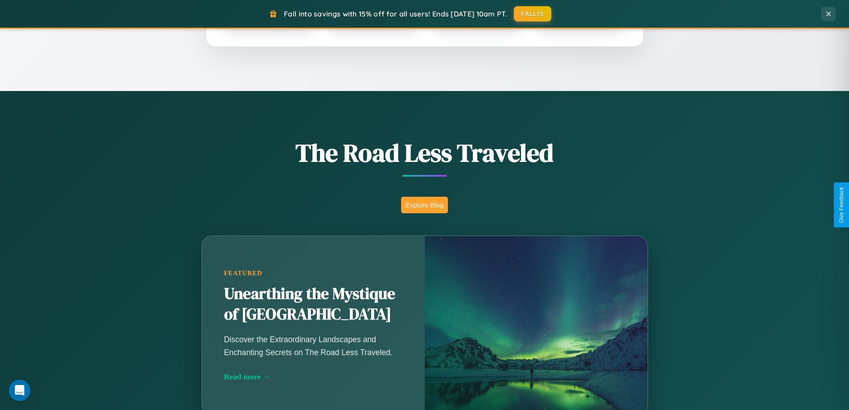 The image size is (849, 410). Describe the element at coordinates (842, 205) in the screenshot. I see `div: Give Feedback` at that location.